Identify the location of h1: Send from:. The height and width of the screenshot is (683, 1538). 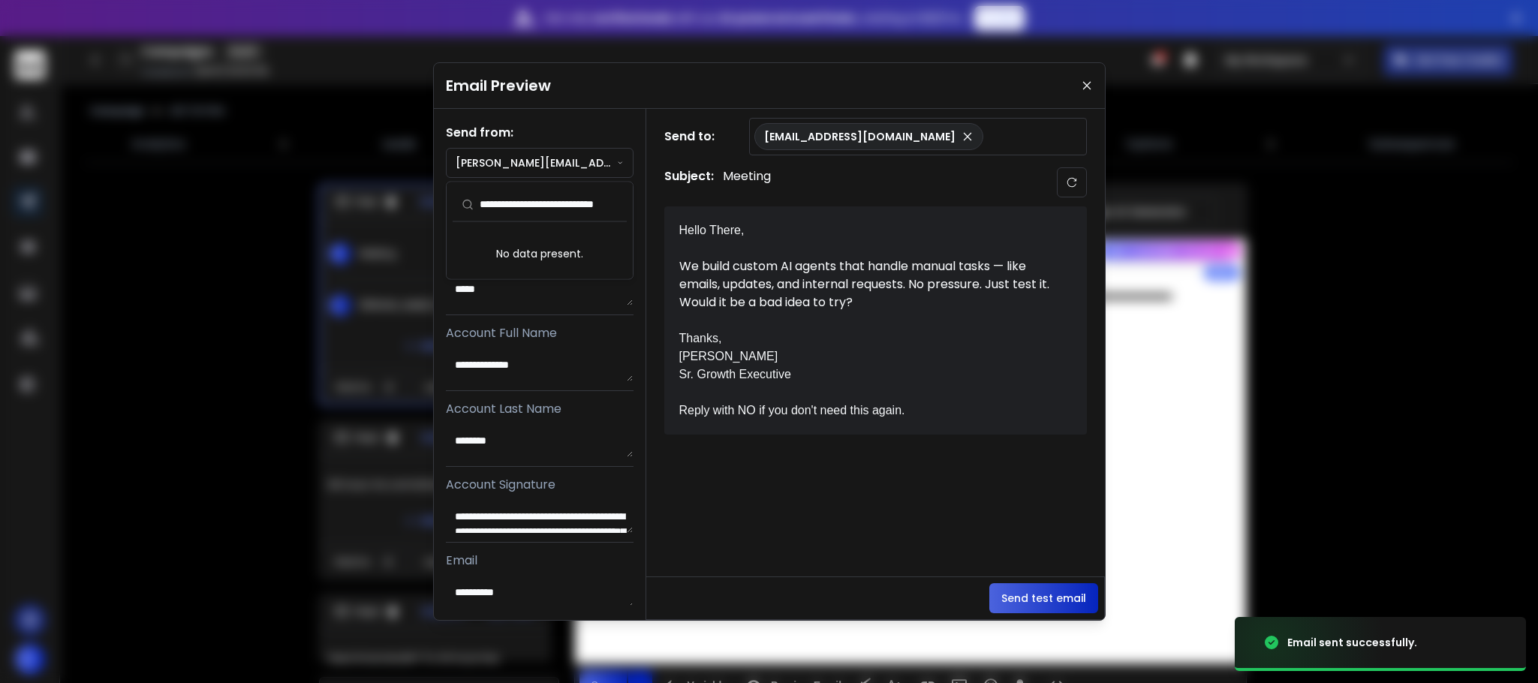
(540, 133).